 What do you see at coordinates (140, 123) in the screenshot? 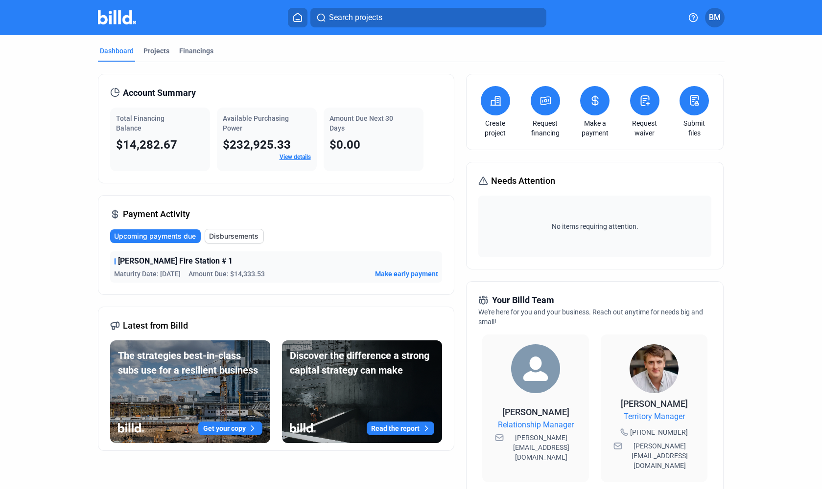
I see `span: Total Financing Balance` at bounding box center [140, 123].